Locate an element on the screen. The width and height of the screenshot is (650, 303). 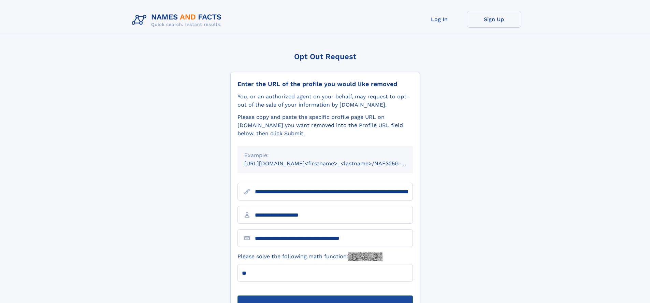
div: Example: is located at coordinates (325, 155).